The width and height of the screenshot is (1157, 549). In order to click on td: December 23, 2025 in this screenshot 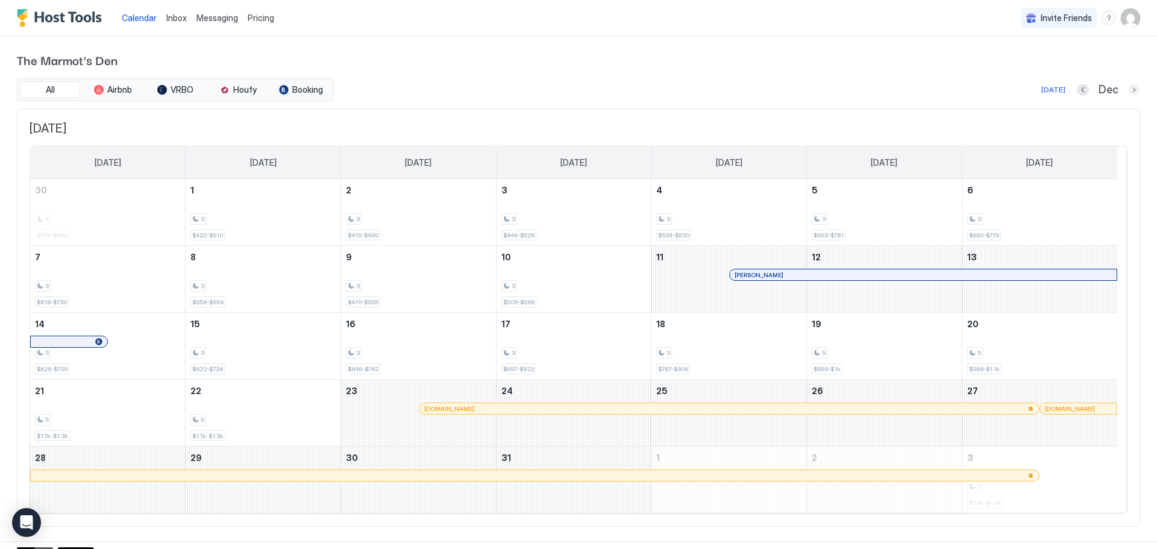, I will do `click(418, 413)`.